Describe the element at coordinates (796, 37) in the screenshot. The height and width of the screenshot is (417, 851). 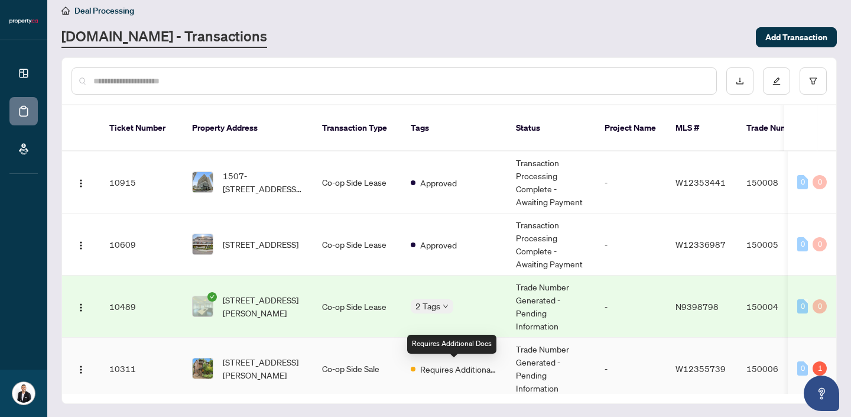
I see `span: Add Transaction` at that location.